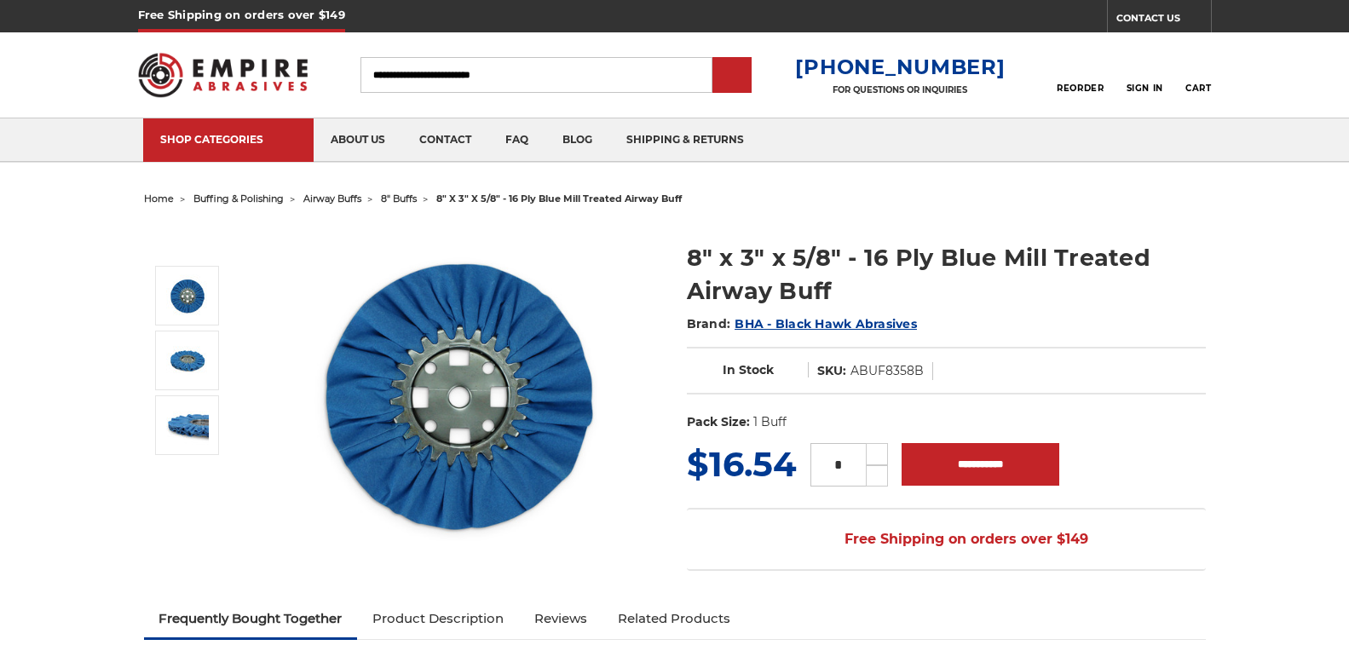  Describe the element at coordinates (187, 425) in the screenshot. I see `img: 8" x 3" x 5/8" - 16 Ply Blue Mill Treated Airway Buff` at that location.